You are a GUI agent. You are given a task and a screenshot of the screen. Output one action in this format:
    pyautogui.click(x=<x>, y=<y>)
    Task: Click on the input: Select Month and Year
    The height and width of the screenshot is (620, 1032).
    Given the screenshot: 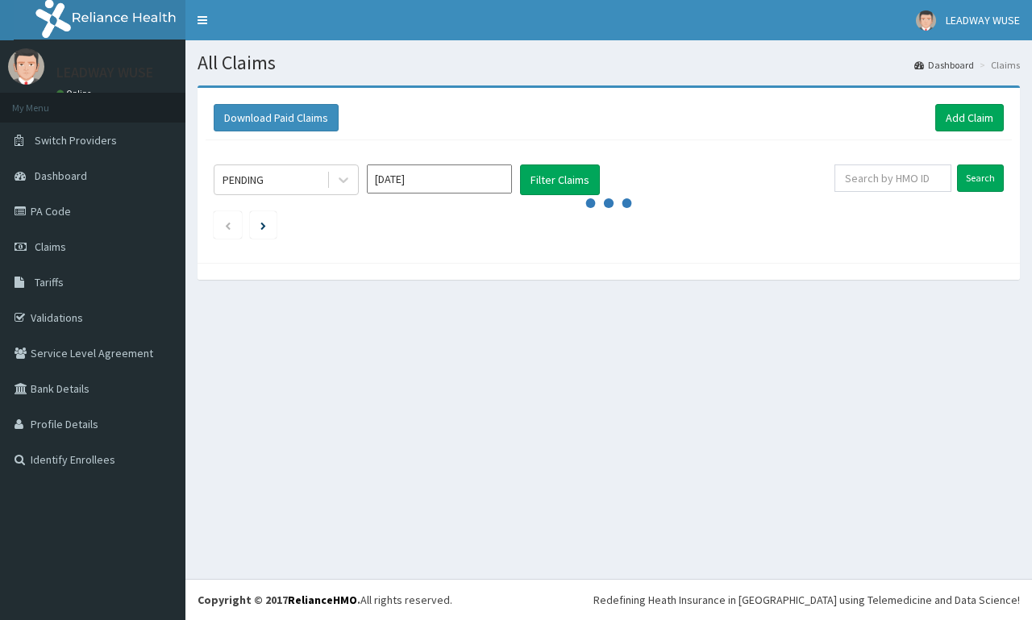 What is the action you would take?
    pyautogui.click(x=439, y=179)
    